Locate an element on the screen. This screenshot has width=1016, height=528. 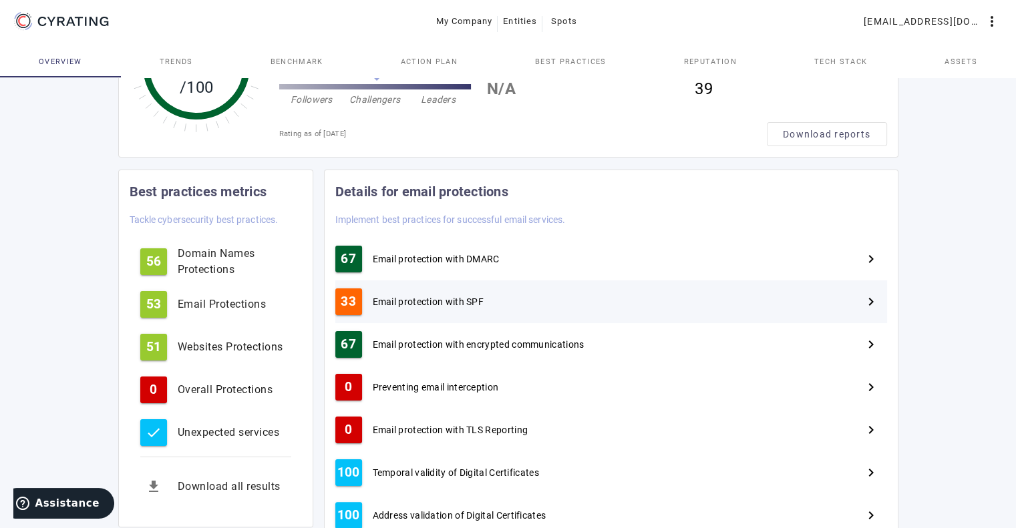
div: Domain Names Protections is located at coordinates (234, 262).